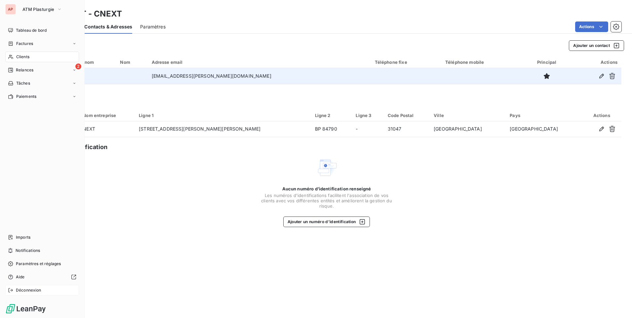 Image resolution: width=632 pixels, height=318 pixels. Describe the element at coordinates (592, 27) in the screenshot. I see `button: Actions` at that location.